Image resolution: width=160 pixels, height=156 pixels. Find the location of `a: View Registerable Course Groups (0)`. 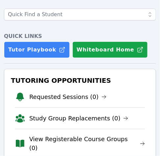

a: View Registerable Course Groups (0) is located at coordinates (87, 143).